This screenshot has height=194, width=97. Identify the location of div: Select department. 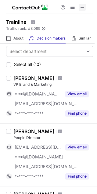
(28, 51).